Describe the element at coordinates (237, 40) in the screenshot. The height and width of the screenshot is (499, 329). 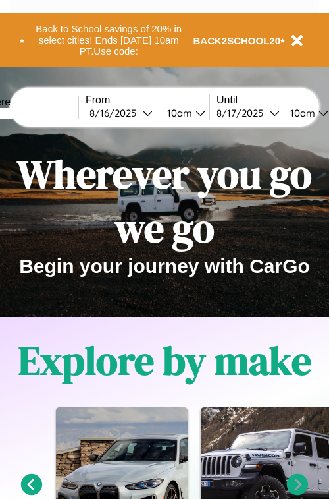
I see `b: BACK2SCHOOL20` at that location.